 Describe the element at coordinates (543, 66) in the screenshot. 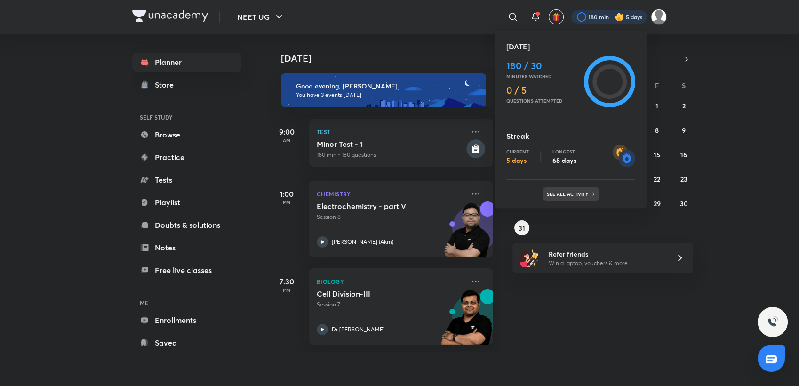

I see `h4: 180 / 30` at that location.